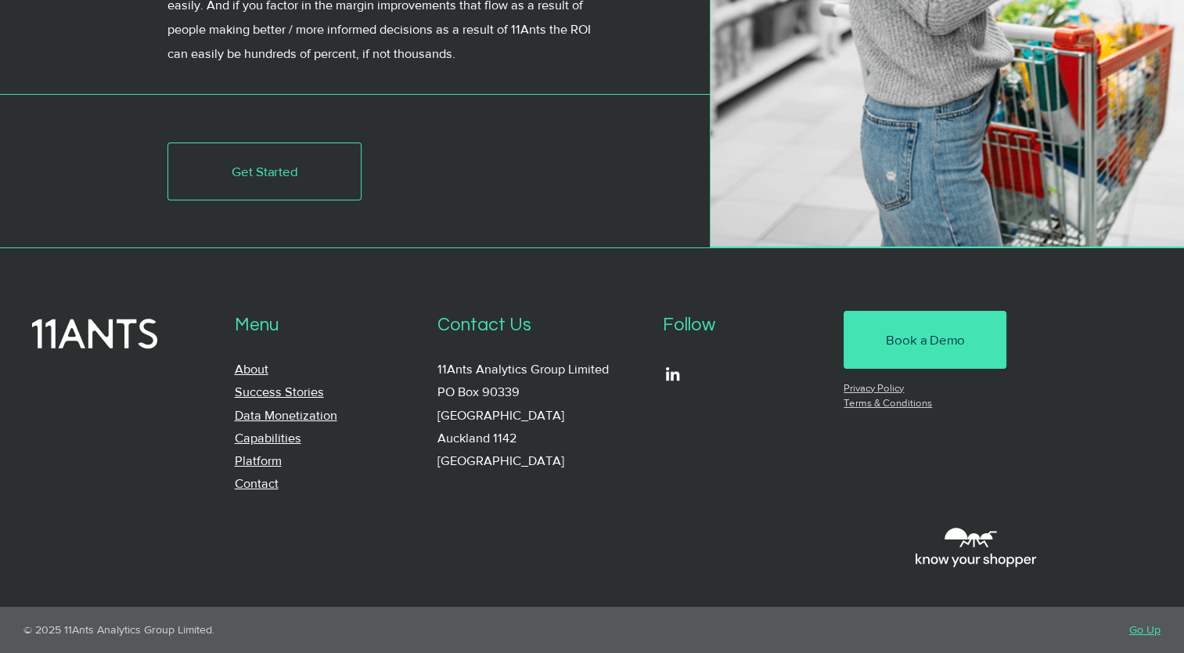 This screenshot has width=1184, height=653. I want to click on a: LinkedIn, so click(672, 373).